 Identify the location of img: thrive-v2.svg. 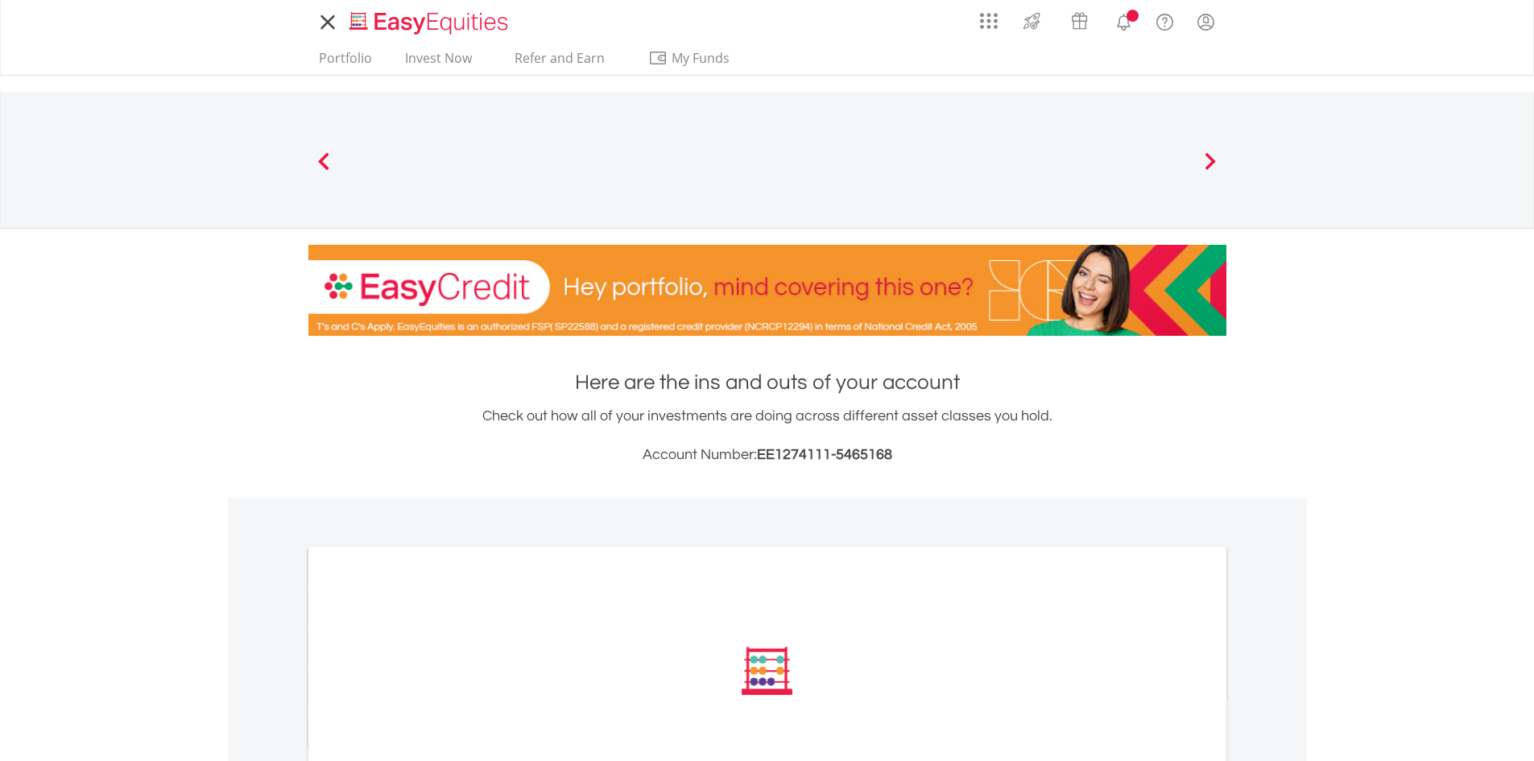
(1031, 21).